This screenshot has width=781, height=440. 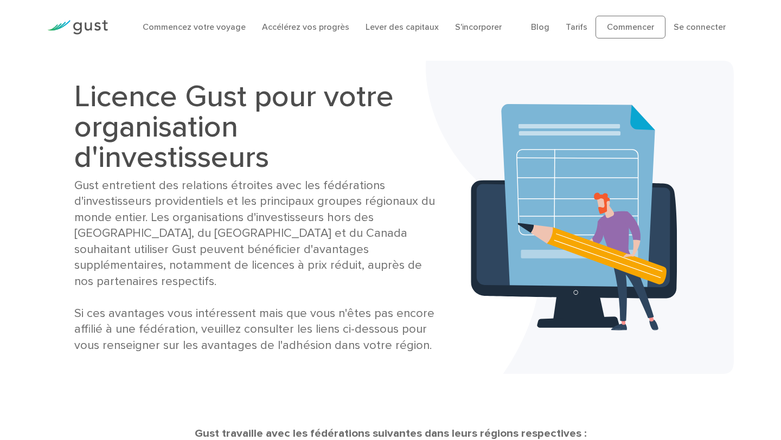 I want to click on img: Bannière des investisseurs Bg, so click(x=580, y=218).